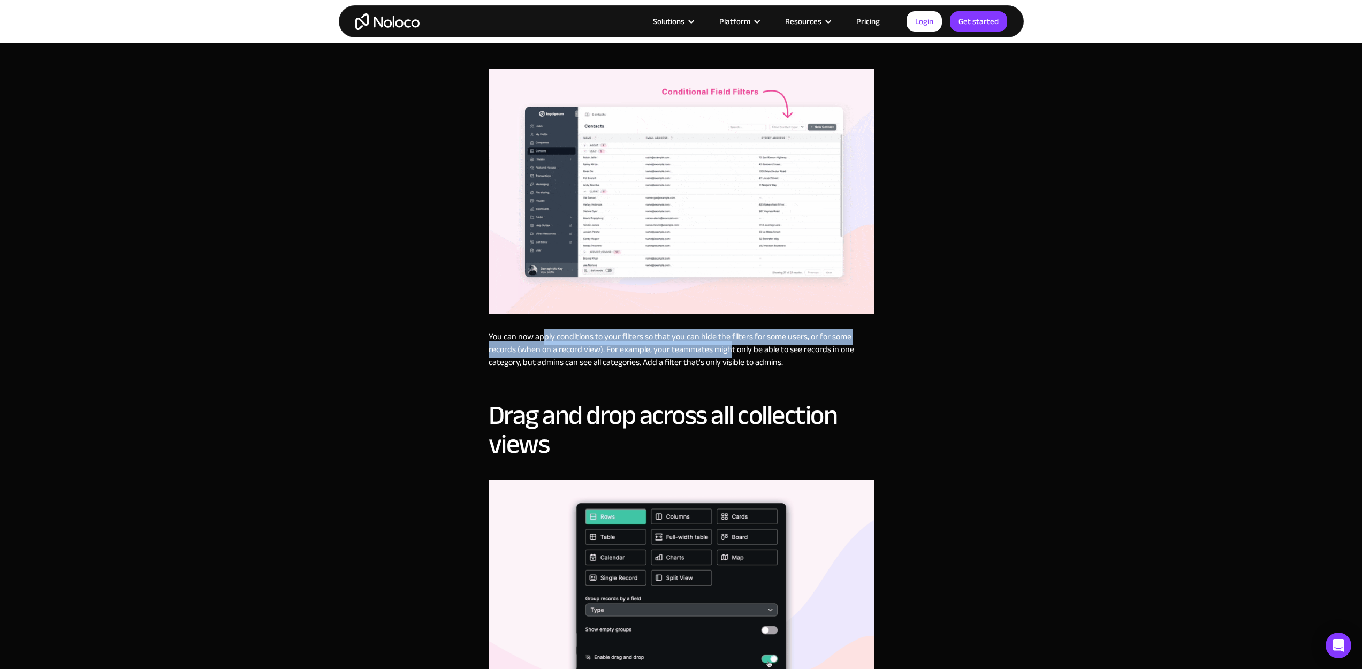 Image resolution: width=1362 pixels, height=669 pixels. Describe the element at coordinates (1338, 645) in the screenshot. I see `div: Open Intercom Messenger` at that location.